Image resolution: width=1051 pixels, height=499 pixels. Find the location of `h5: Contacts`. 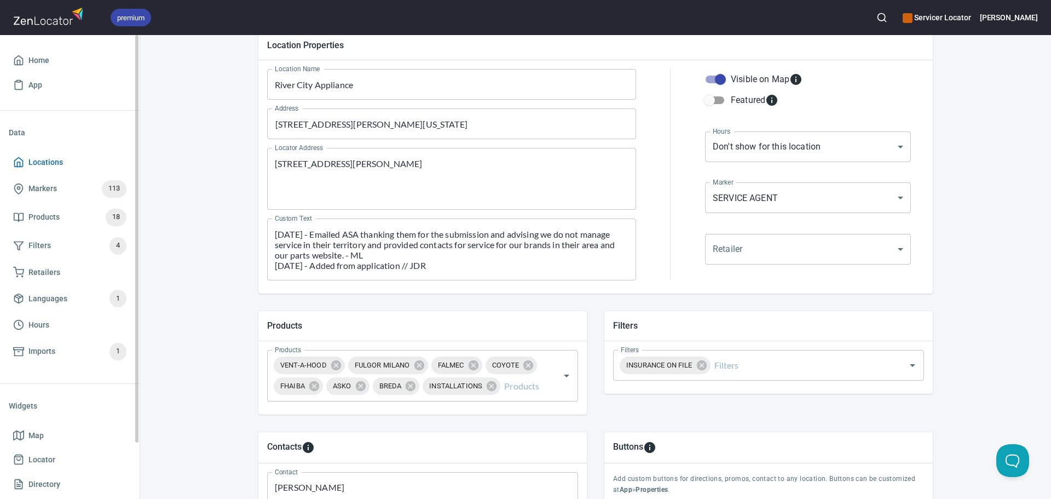

h5: Contacts is located at coordinates (284, 447).